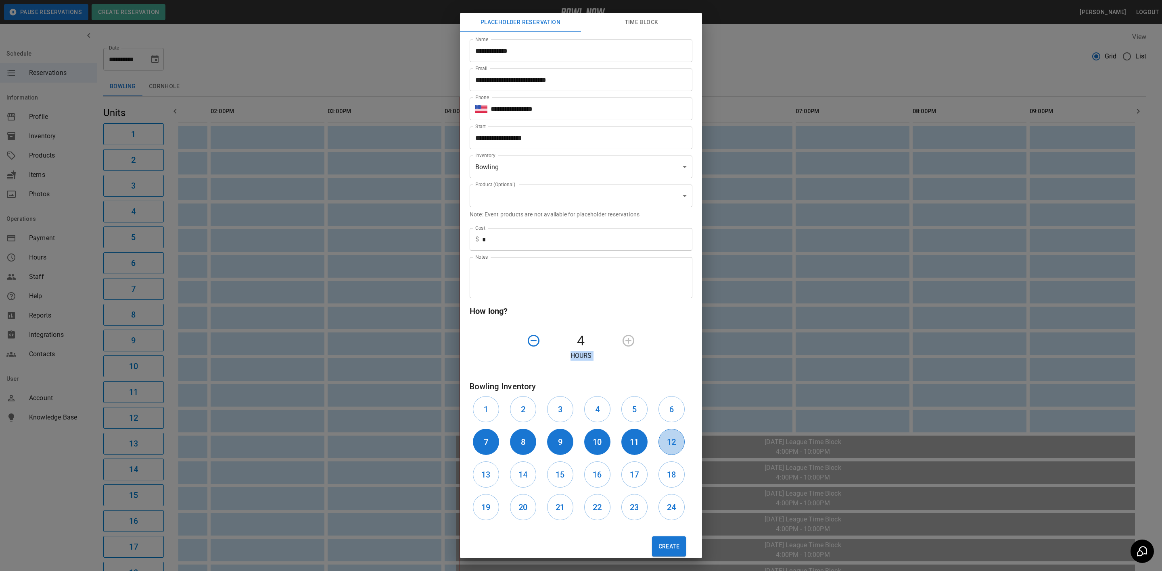 The width and height of the screenshot is (1162, 571). I want to click on h6: 20, so click(523, 508).